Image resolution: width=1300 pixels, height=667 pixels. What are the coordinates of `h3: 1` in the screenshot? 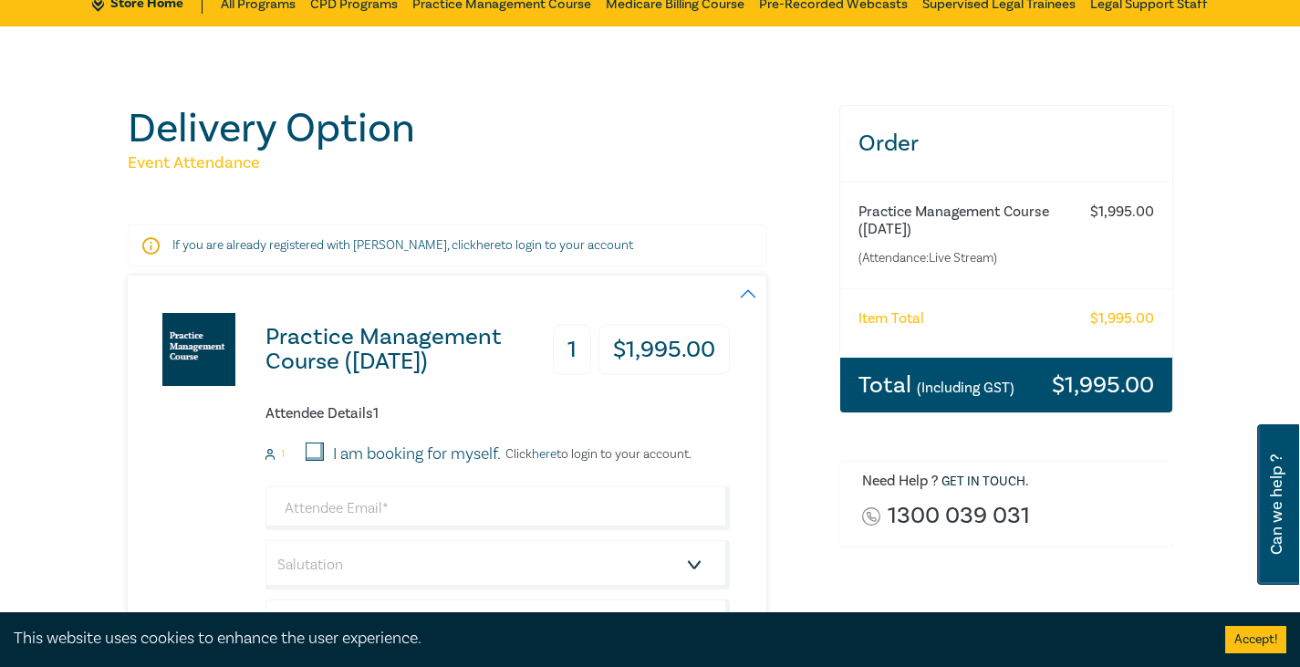 It's located at (572, 349).